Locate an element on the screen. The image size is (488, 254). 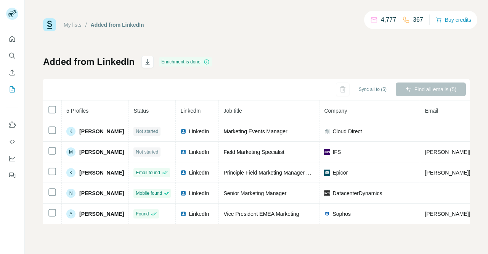
button: Use Surfe API is located at coordinates (12, 142).